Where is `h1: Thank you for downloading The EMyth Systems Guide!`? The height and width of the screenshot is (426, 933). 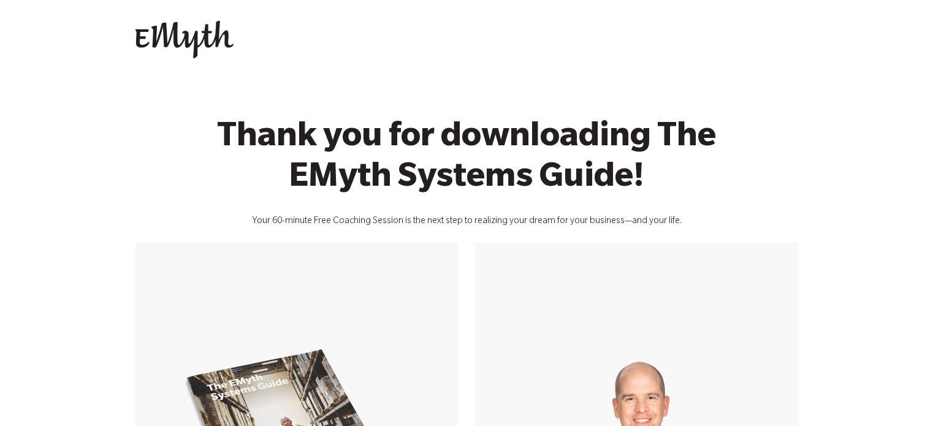
h1: Thank you for downloading The EMyth Systems Guide! is located at coordinates (467, 160).